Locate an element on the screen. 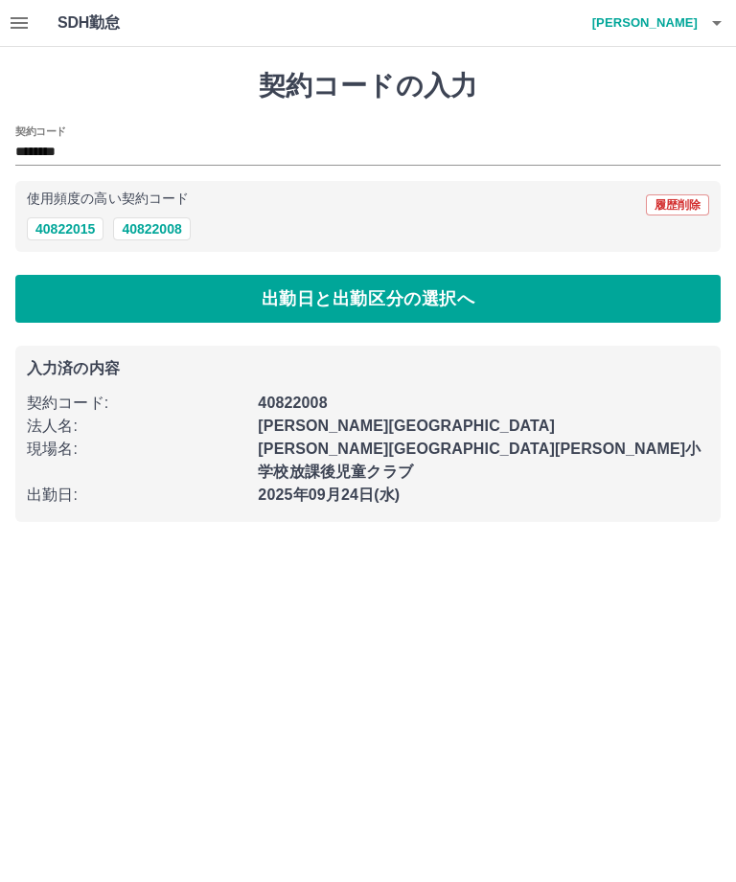 This screenshot has width=736, height=882. button: 40822015 is located at coordinates (65, 229).